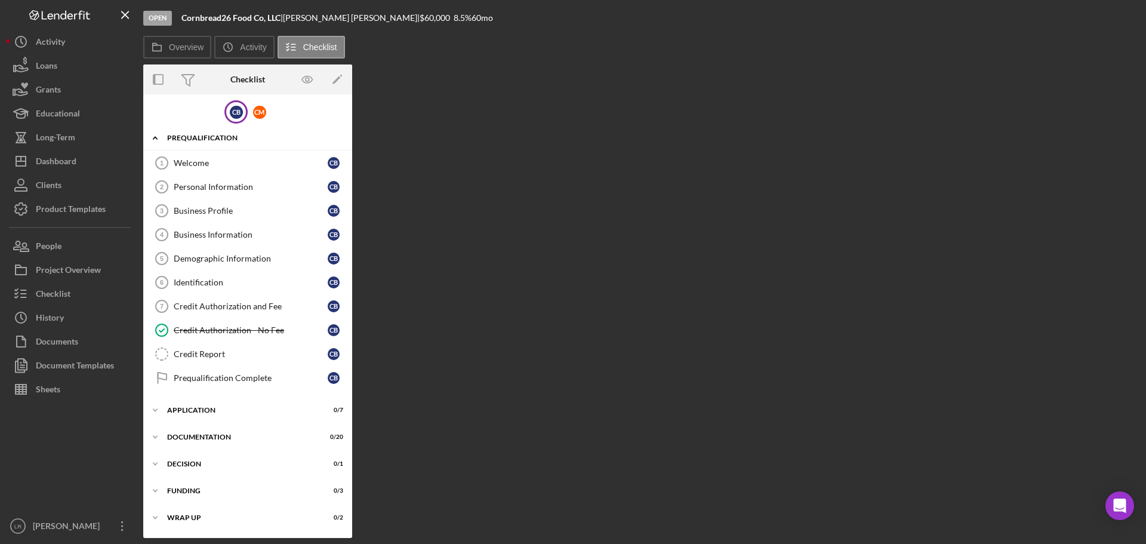  Describe the element at coordinates (72, 389) in the screenshot. I see `a: Sheets` at that location.